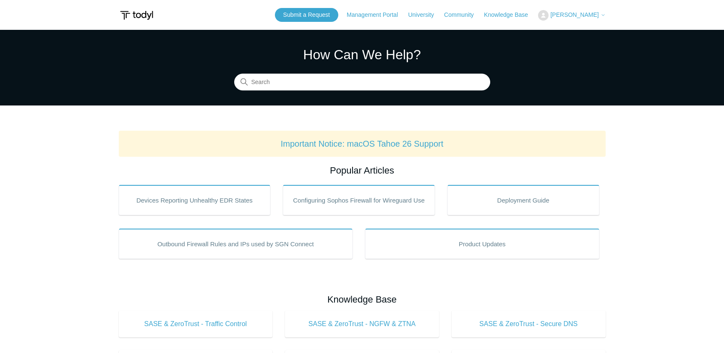 The image size is (724, 353). Describe the element at coordinates (362, 170) in the screenshot. I see `h2: Popular Articles` at that location.